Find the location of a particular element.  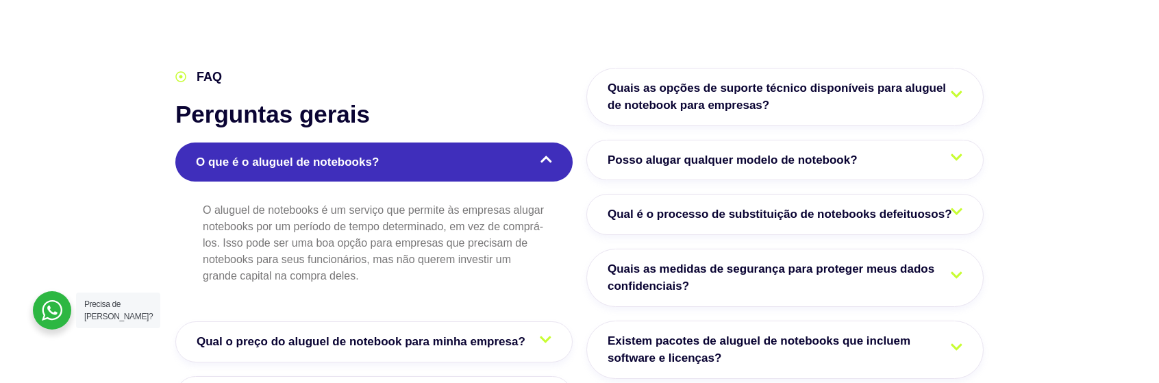

span: Qual é o processo de substituição de notebooks defeituosos? is located at coordinates (783, 214).